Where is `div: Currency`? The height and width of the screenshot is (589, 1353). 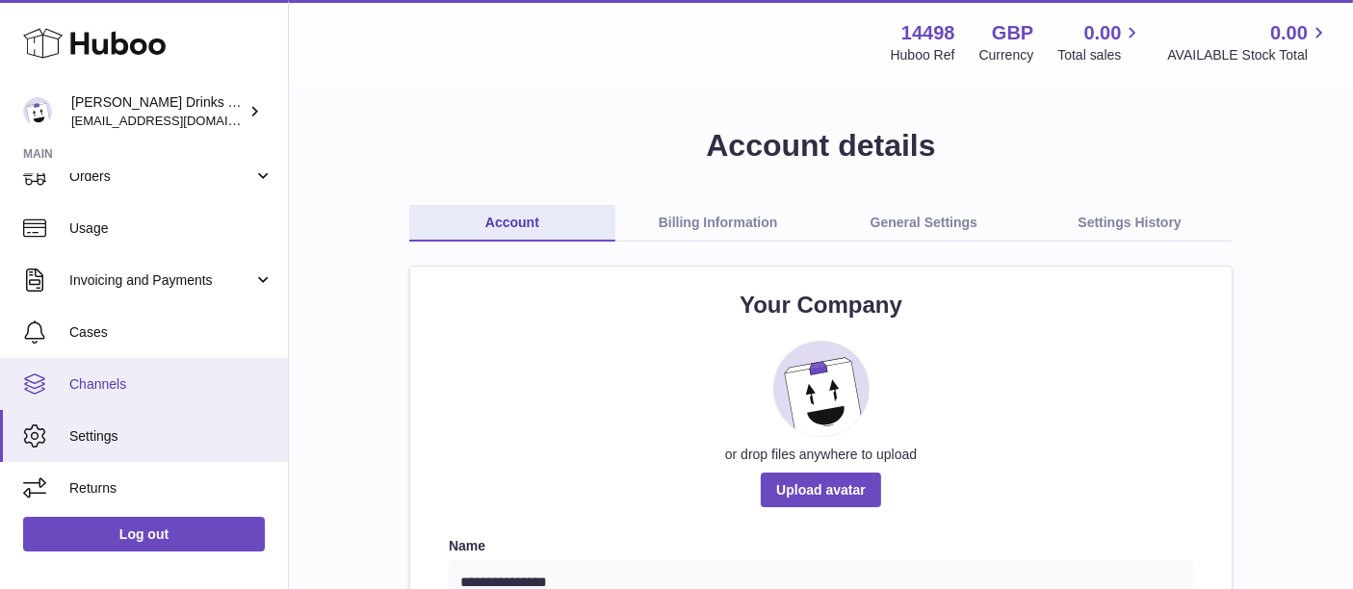
div: Currency is located at coordinates (1007, 55).